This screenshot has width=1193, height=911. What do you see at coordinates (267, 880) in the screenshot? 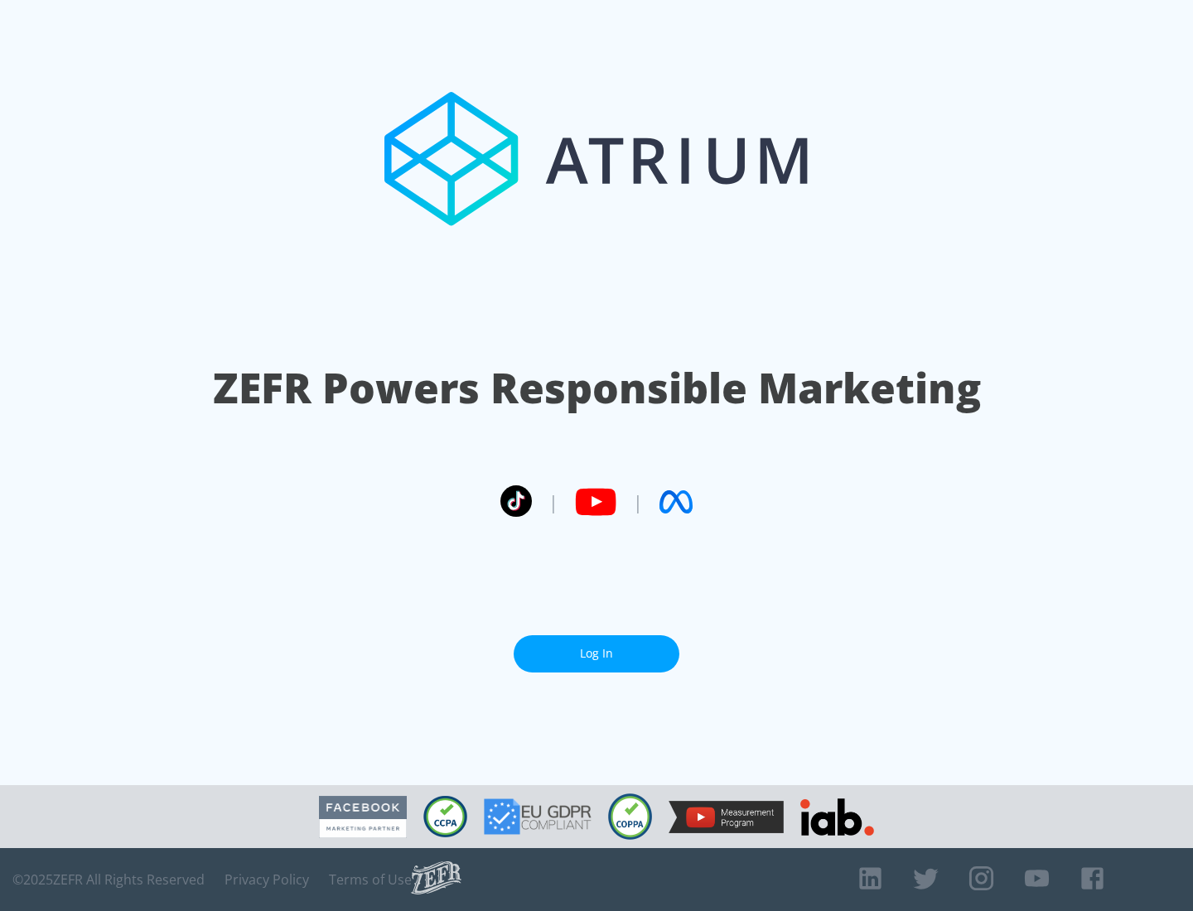
I see `a: Privacy Policy` at bounding box center [267, 880].